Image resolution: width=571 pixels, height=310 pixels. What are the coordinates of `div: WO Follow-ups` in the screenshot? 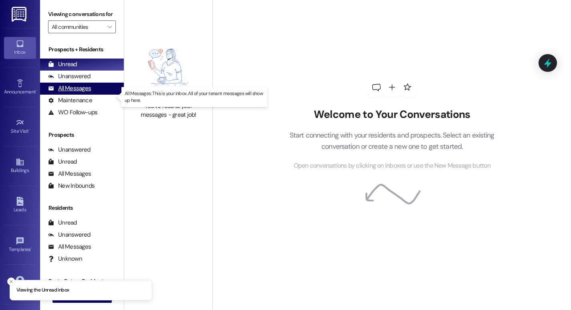 It's located at (72, 112).